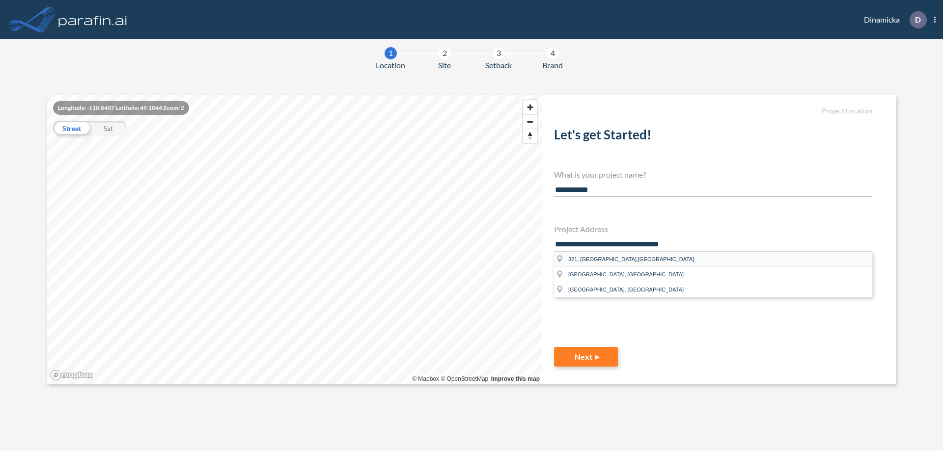  I want to click on button: Next, so click(586, 357).